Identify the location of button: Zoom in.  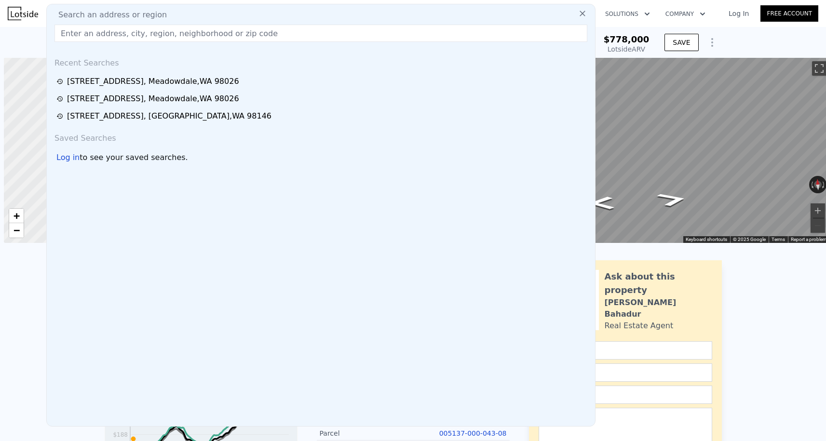
(818, 211).